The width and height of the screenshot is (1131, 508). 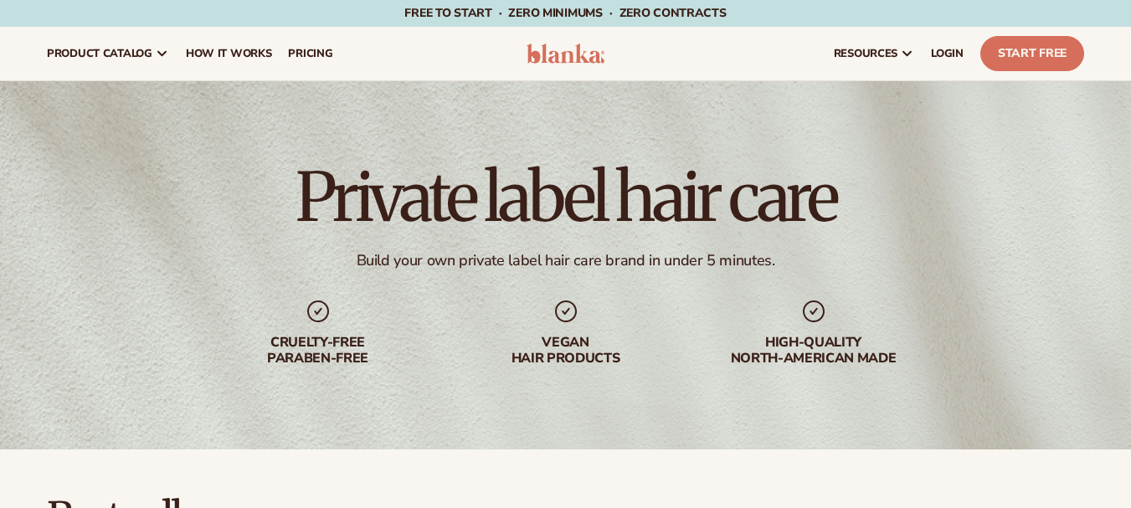 What do you see at coordinates (565, 13) in the screenshot?
I see `span: Free to start · ZERO minimums · ZERO contracts` at bounding box center [565, 13].